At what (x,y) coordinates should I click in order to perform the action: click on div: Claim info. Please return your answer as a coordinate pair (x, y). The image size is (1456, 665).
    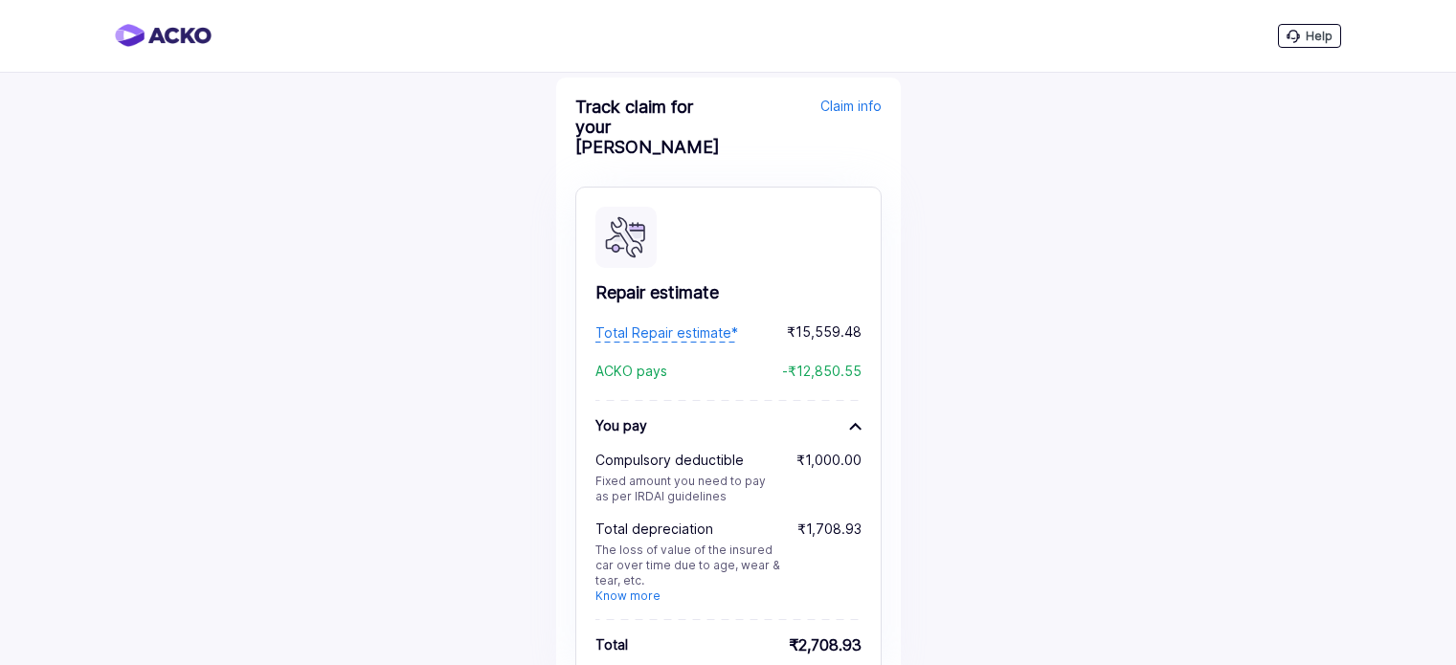
    Looking at the image, I should click on (807, 134).